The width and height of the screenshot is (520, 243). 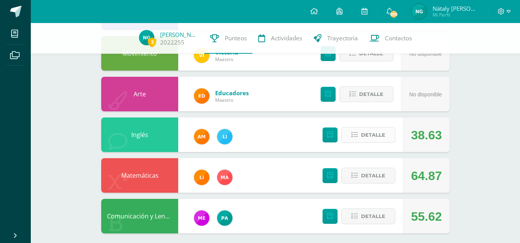 What do you see at coordinates (152, 42) in the screenshot?
I see `span: 3` at bounding box center [152, 42].